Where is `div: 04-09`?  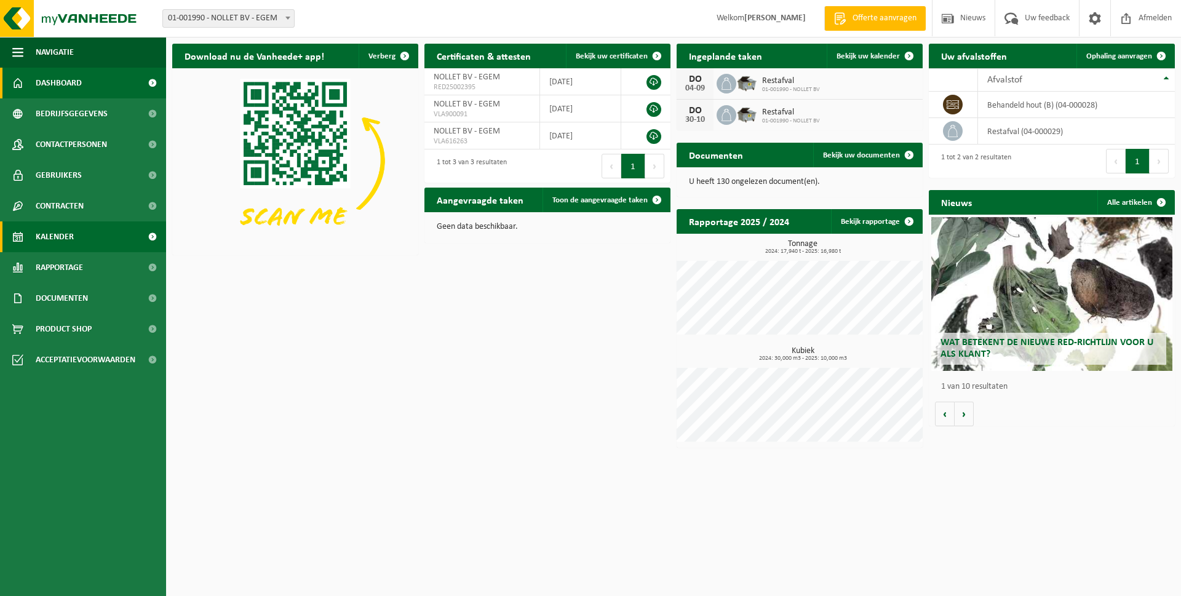
div: 04-09 is located at coordinates (695, 89).